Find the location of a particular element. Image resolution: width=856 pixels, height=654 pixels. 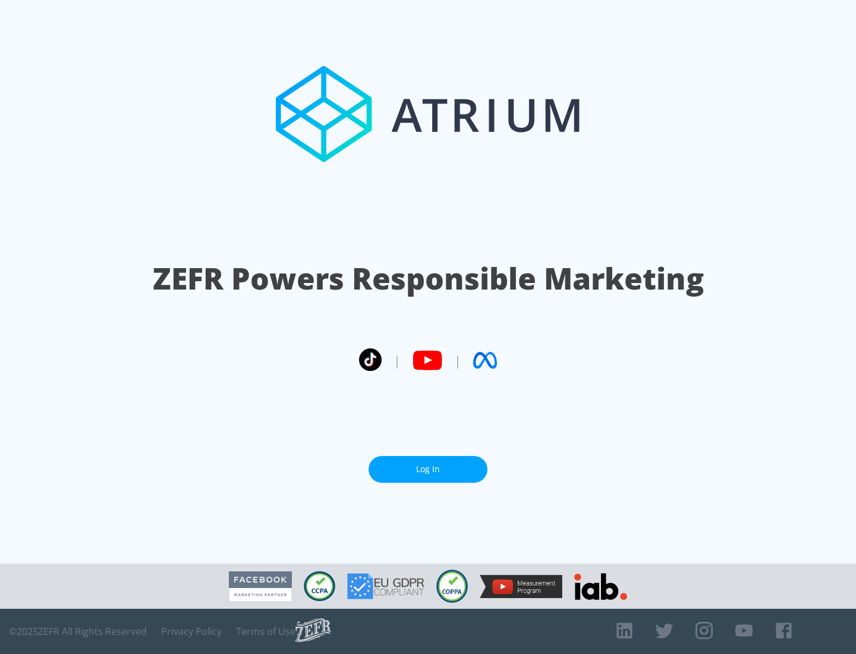

a: Terms of Use is located at coordinates (266, 631).